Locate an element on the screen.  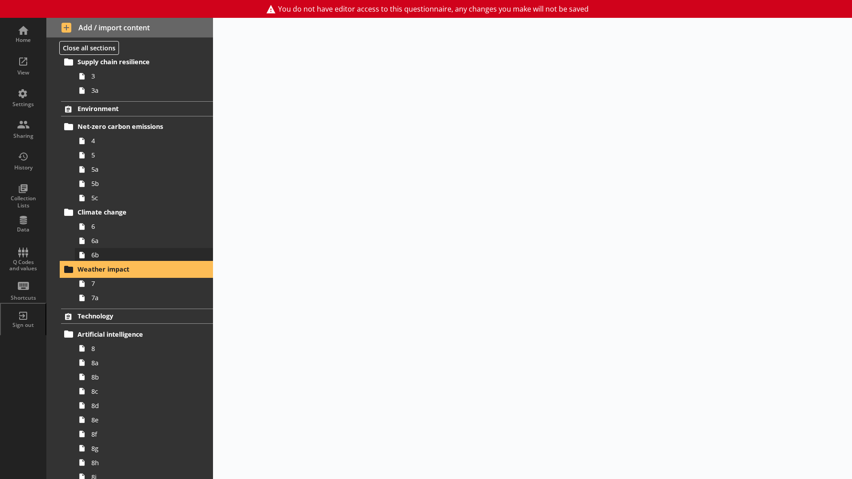
div: History is located at coordinates (23, 168).